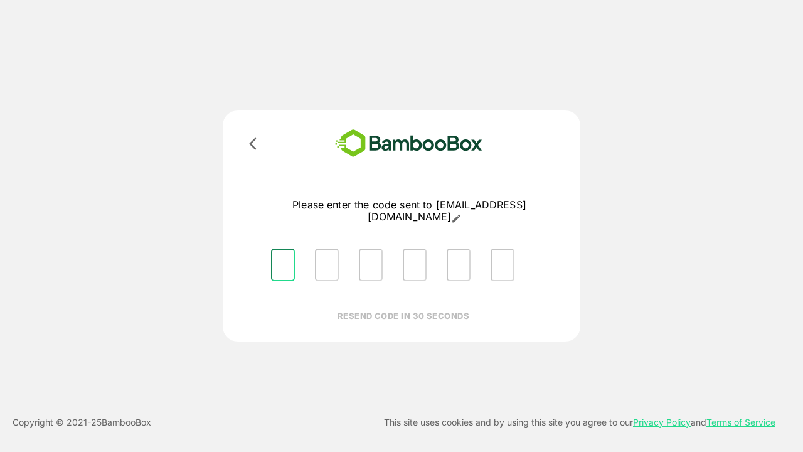 This screenshot has width=803, height=452. I want to click on input: Please enter OTP character 3, so click(371, 265).